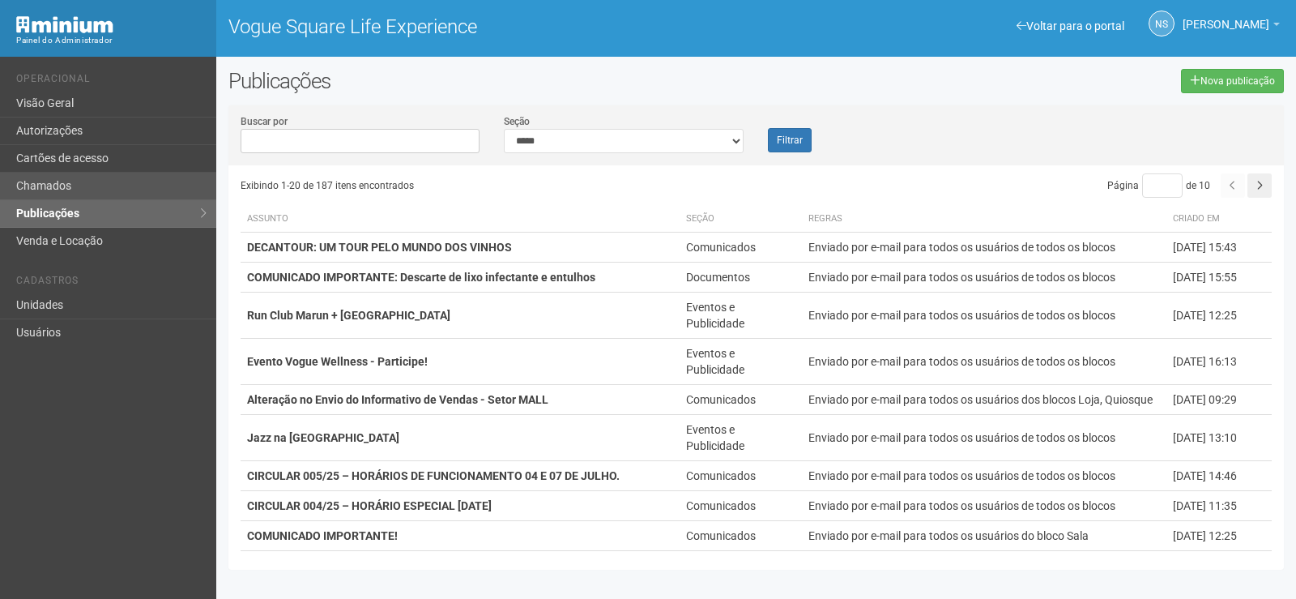 The width and height of the screenshot is (1296, 599). I want to click on th: Seção, so click(740, 219).